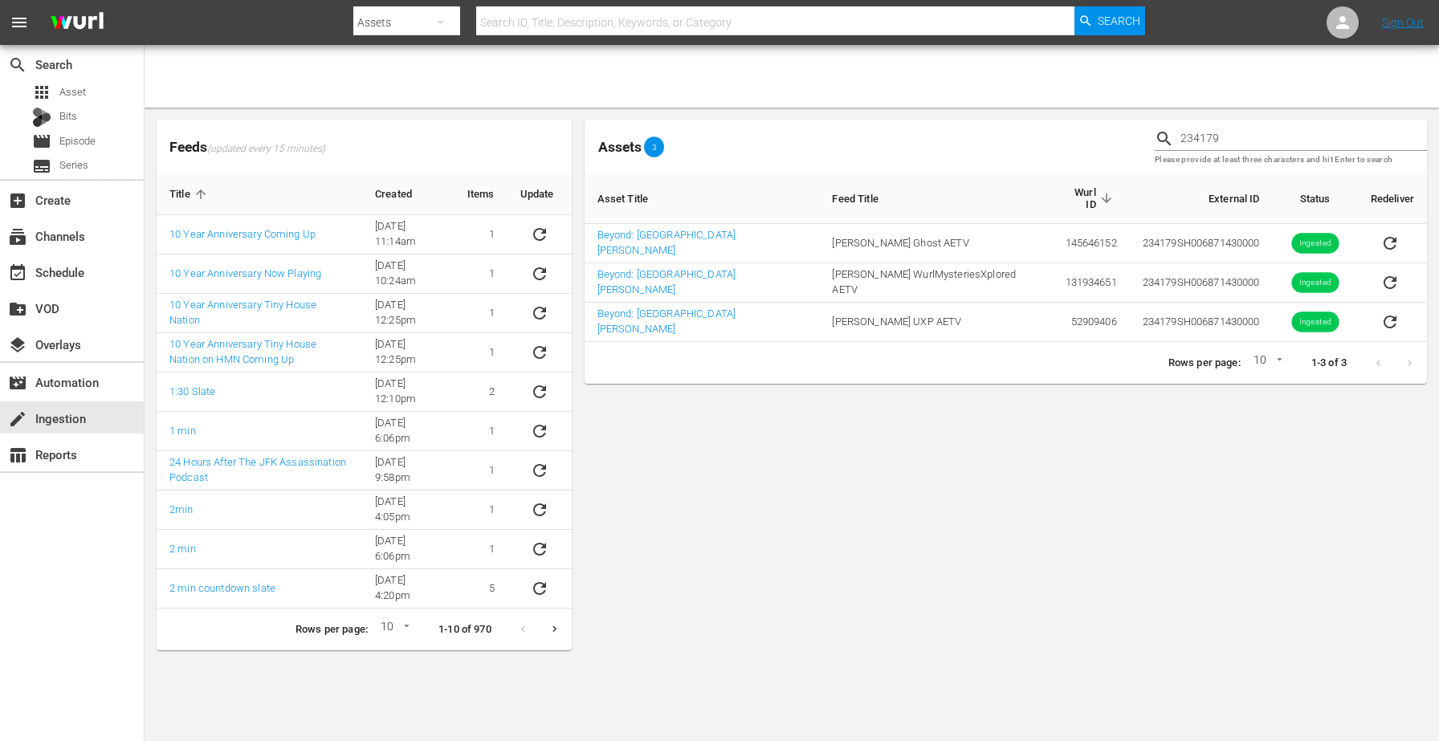 The width and height of the screenshot is (1439, 741). What do you see at coordinates (1290, 160) in the screenshot?
I see `p: Please provide at least three characters and hit Enter to search` at bounding box center [1290, 160].